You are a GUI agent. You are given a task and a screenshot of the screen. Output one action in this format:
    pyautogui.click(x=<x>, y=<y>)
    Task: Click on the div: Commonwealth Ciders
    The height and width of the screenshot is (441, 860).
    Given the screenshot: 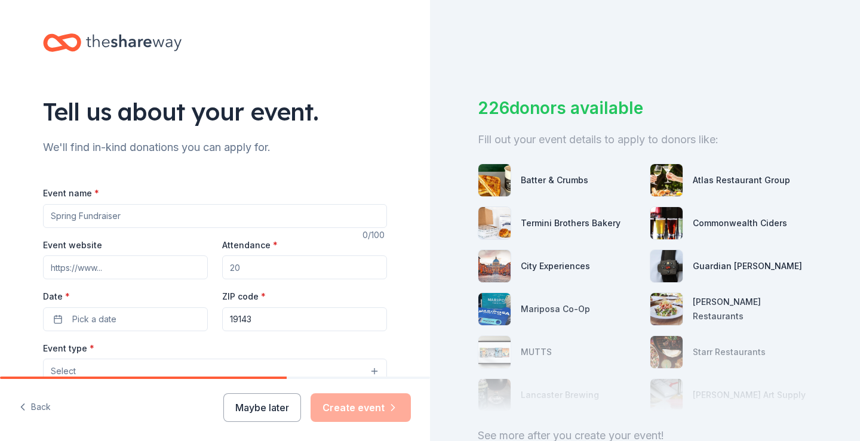 What is the action you would take?
    pyautogui.click(x=740, y=223)
    